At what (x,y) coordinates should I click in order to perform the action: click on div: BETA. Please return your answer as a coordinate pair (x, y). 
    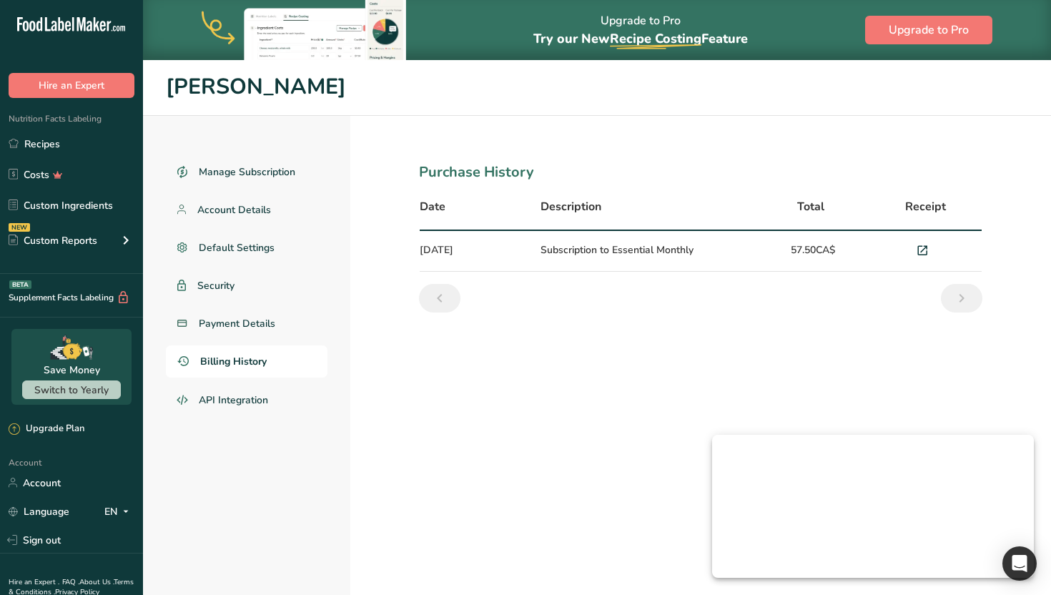
    Looking at the image, I should click on (20, 285).